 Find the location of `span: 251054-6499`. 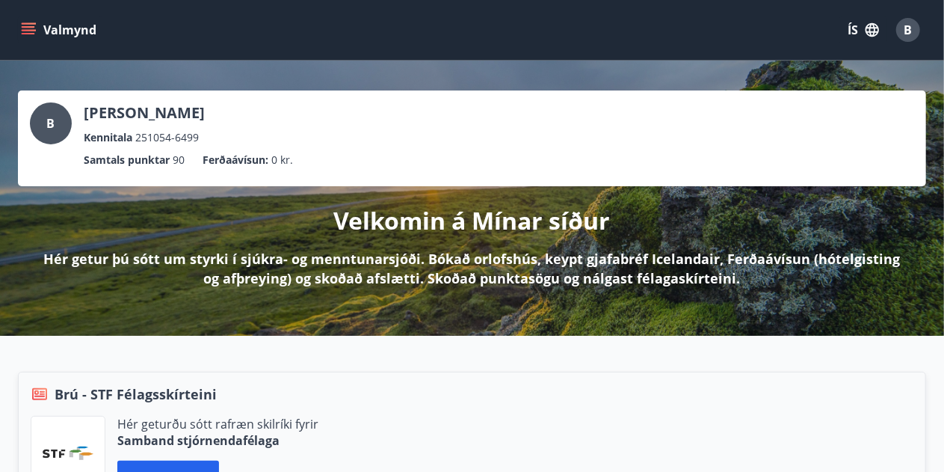

span: 251054-6499 is located at coordinates (167, 138).